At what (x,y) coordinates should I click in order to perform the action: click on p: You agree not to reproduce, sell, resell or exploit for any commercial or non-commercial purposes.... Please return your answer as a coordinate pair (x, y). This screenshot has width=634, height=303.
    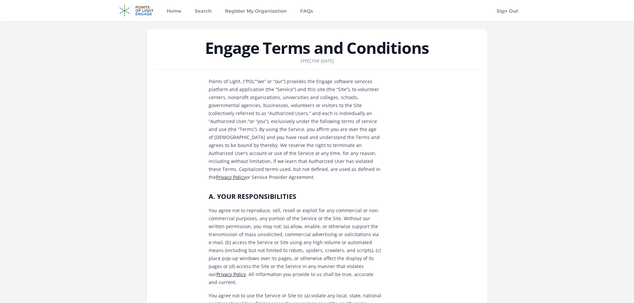
    Looking at the image, I should click on (295, 247).